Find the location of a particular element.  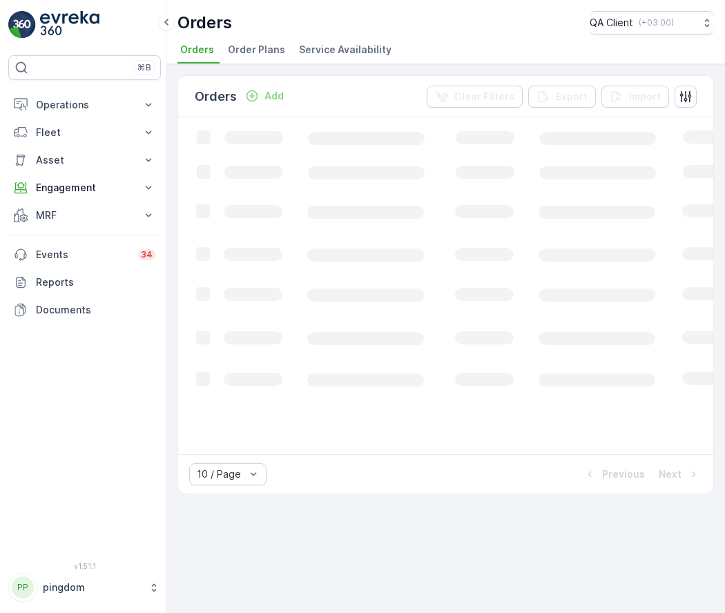

p: ⌘B is located at coordinates (144, 68).